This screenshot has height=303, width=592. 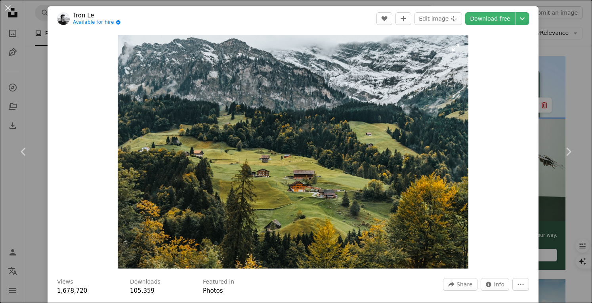 I want to click on button: More Actions, so click(x=520, y=284).